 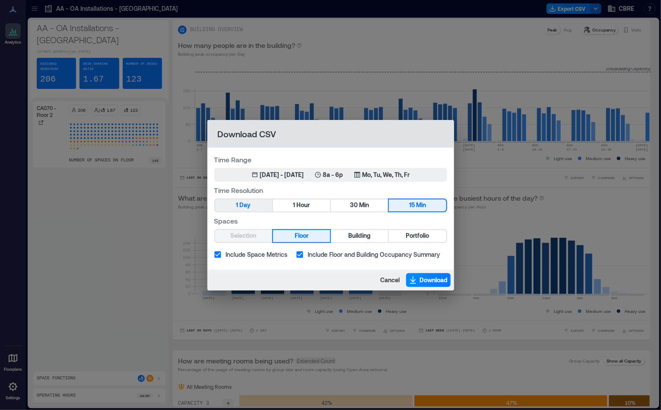 What do you see at coordinates (333, 175) in the screenshot?
I see `p: 8a - 6p` at bounding box center [333, 175].